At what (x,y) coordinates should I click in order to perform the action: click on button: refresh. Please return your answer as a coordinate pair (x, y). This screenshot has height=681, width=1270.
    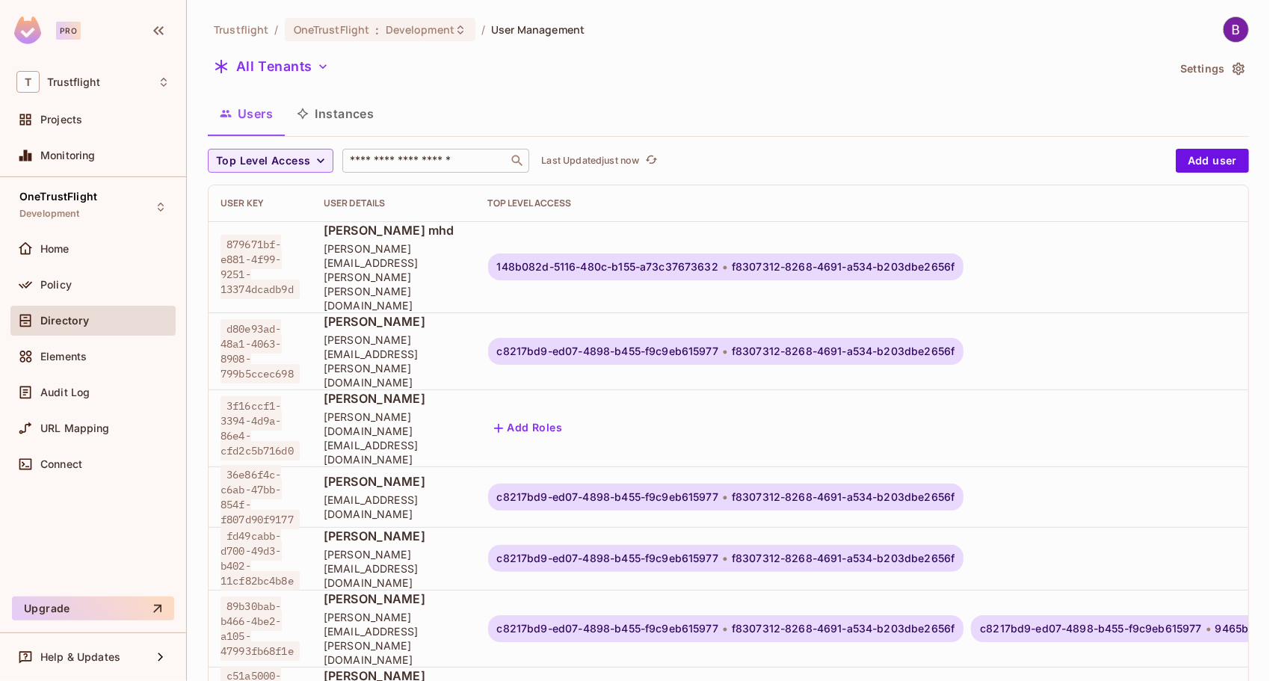
    Looking at the image, I should click on (651, 161).